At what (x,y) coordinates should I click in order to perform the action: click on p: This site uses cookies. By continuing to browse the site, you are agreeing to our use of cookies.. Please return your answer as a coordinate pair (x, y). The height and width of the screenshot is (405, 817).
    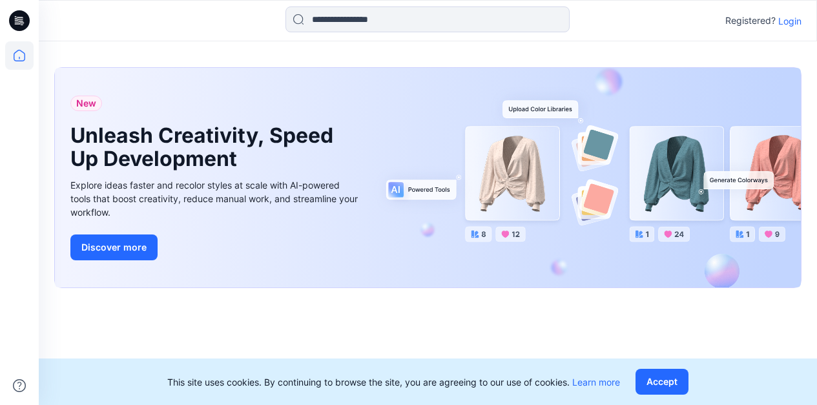
    Looking at the image, I should click on (393, 382).